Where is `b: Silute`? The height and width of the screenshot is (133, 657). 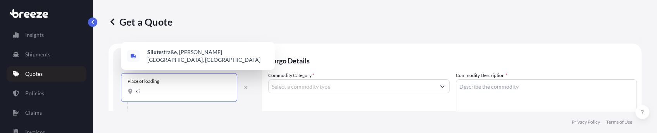
b: Silute is located at coordinates (154, 52).